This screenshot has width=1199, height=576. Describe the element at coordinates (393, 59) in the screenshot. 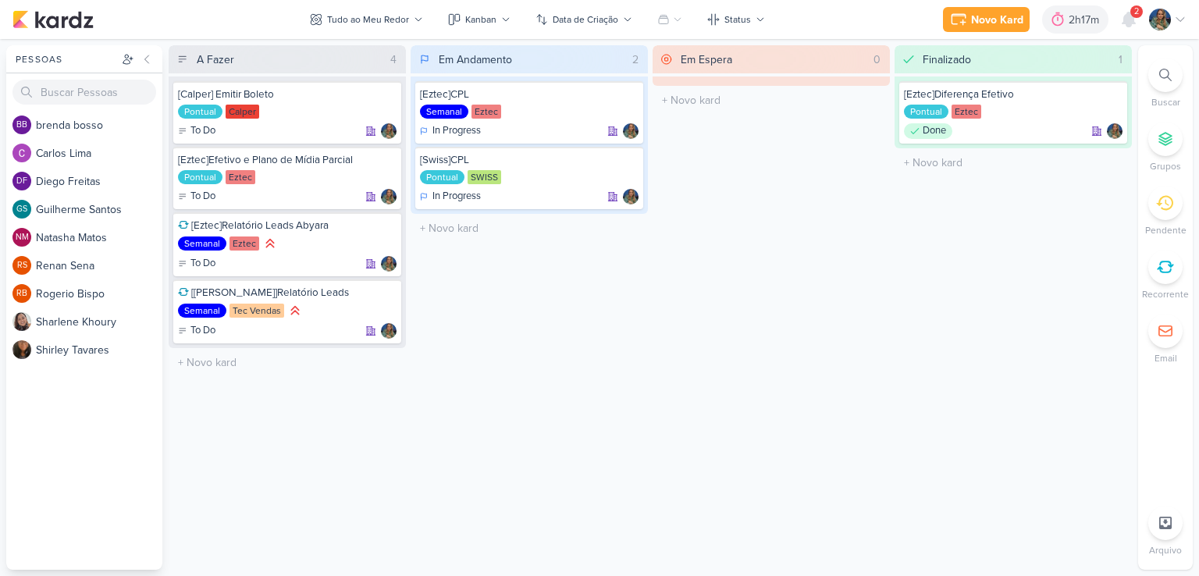

I see `div: 4` at that location.